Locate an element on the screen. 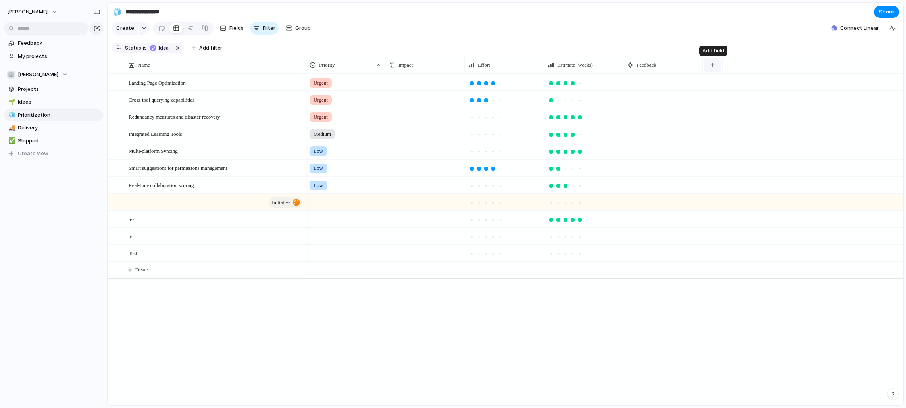 This screenshot has width=906, height=408. a: ✅Shipped is located at coordinates (54, 141).